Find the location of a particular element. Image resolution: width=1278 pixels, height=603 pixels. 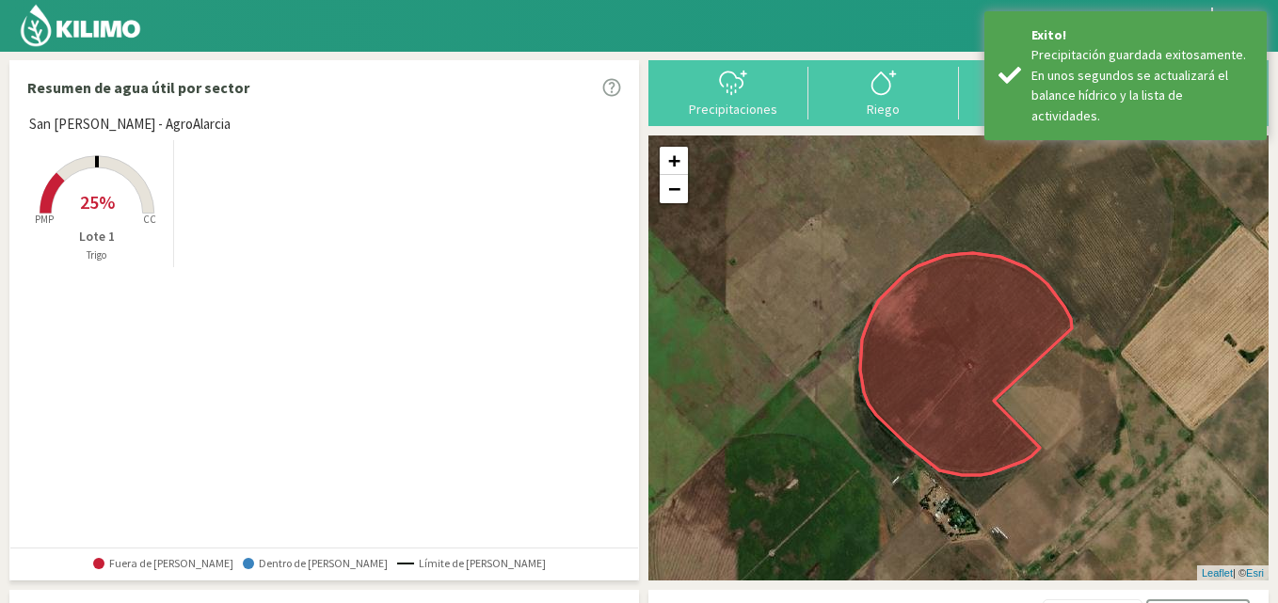

tspan: PMP is located at coordinates (43, 219).